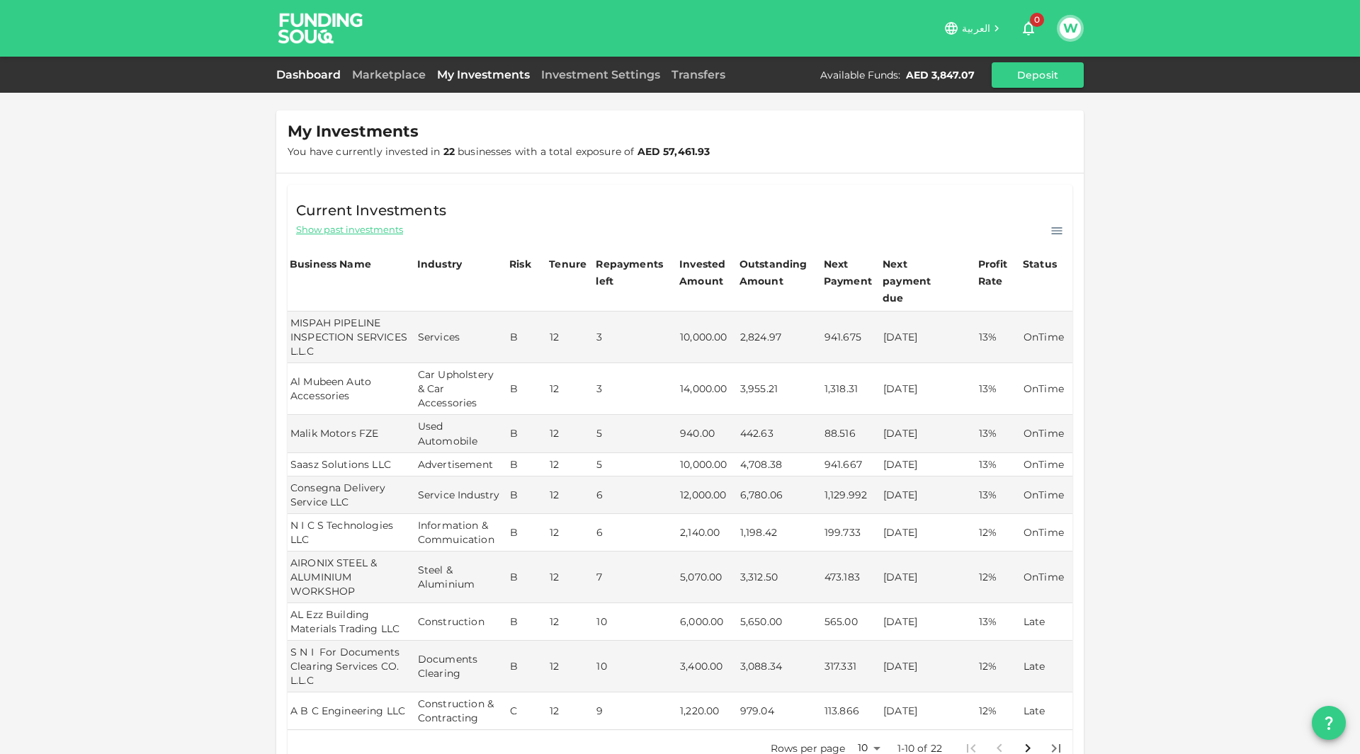 The height and width of the screenshot is (754, 1360). What do you see at coordinates (351, 389) in the screenshot?
I see `td: Al Mubeen Auto Accessories` at bounding box center [351, 389].